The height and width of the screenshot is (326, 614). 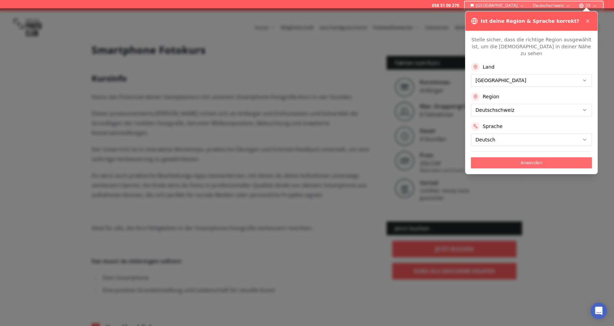 I want to click on label: Sprache, so click(x=492, y=126).